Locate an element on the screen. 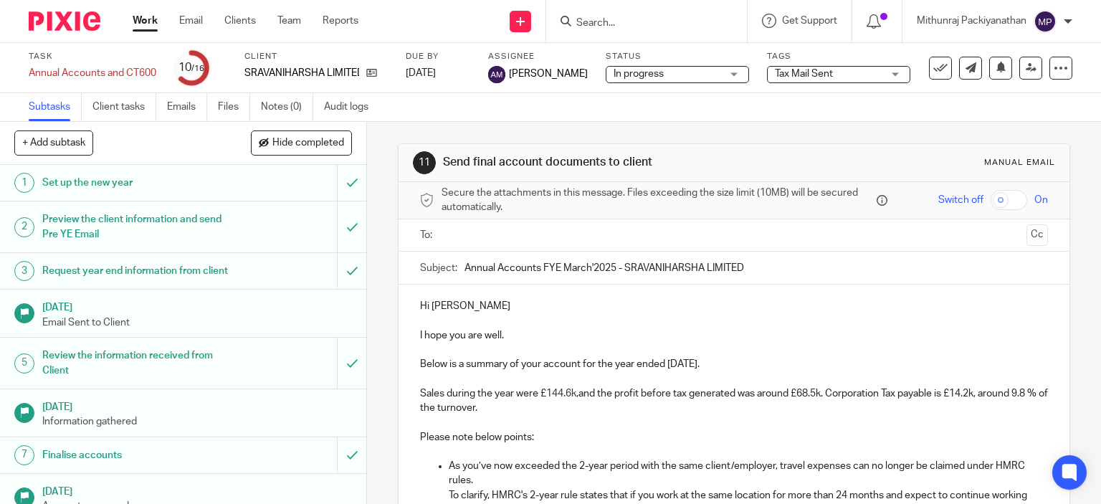 This screenshot has width=1101, height=504. span: Hide completed is located at coordinates (308, 143).